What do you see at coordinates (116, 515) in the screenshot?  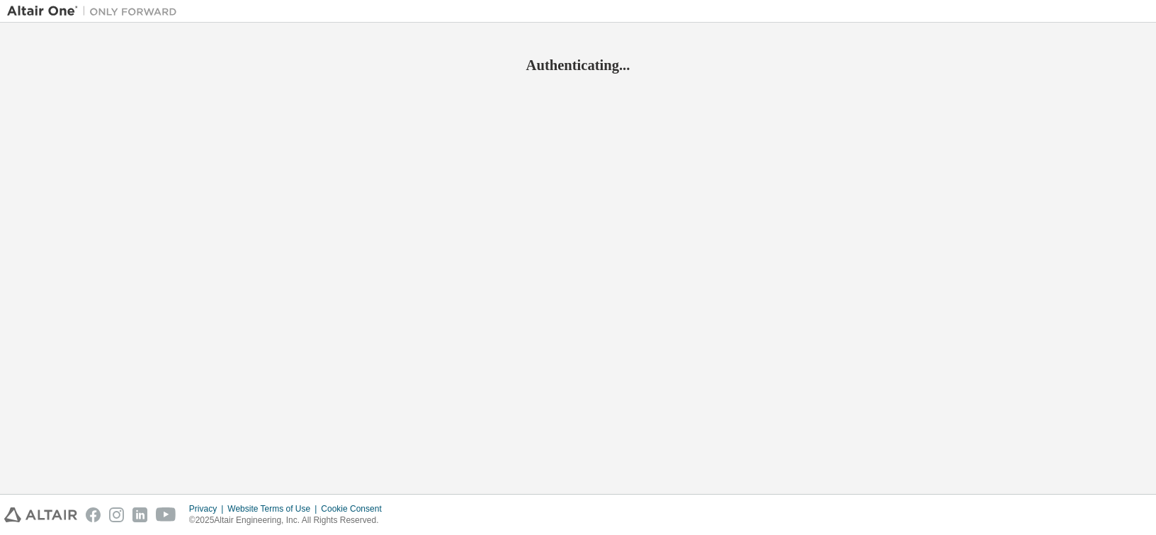 I see `img: instagram.svg` at bounding box center [116, 515].